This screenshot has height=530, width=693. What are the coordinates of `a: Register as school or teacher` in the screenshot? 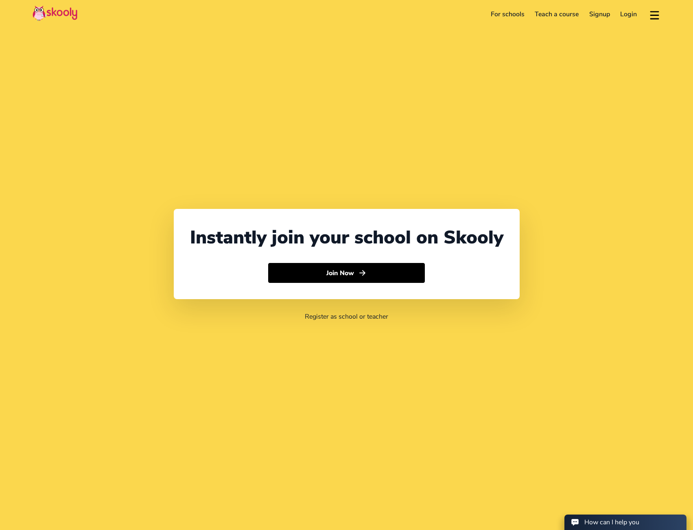 It's located at (346, 317).